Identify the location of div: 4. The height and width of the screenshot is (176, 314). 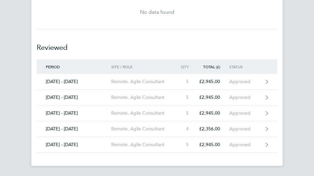
(186, 128).